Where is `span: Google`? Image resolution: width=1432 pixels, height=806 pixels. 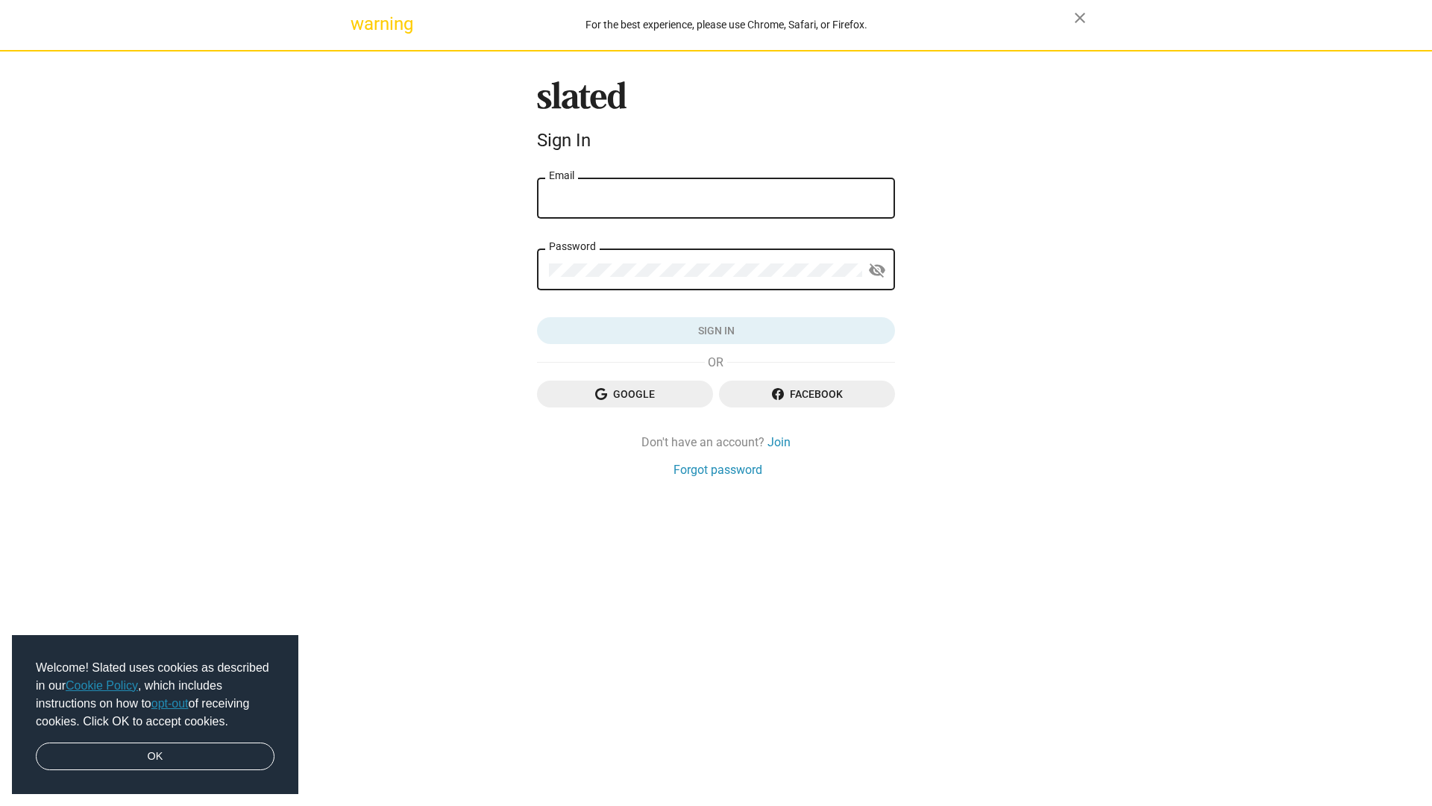 span: Google is located at coordinates (625, 394).